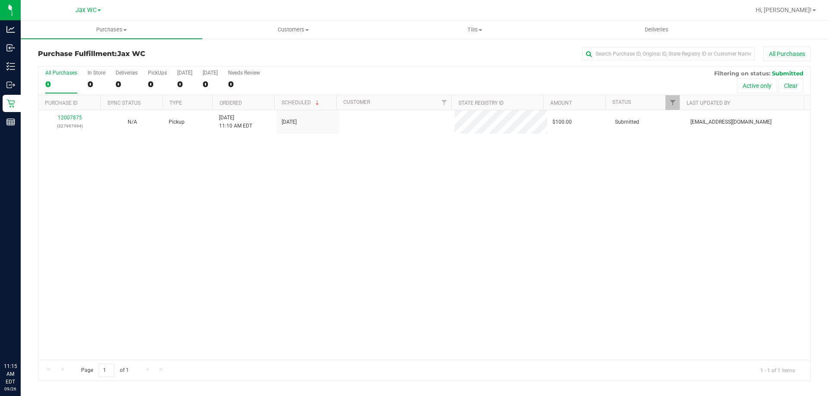 This screenshot has height=396, width=828. What do you see at coordinates (708, 103) in the screenshot?
I see `a: Last Updated By` at bounding box center [708, 103].